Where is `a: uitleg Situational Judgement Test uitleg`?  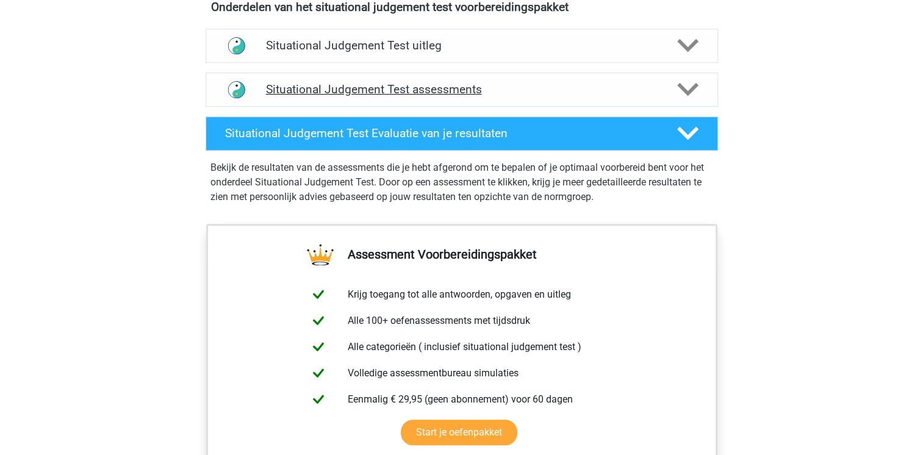
a: uitleg Situational Judgement Test uitleg is located at coordinates (462, 46).